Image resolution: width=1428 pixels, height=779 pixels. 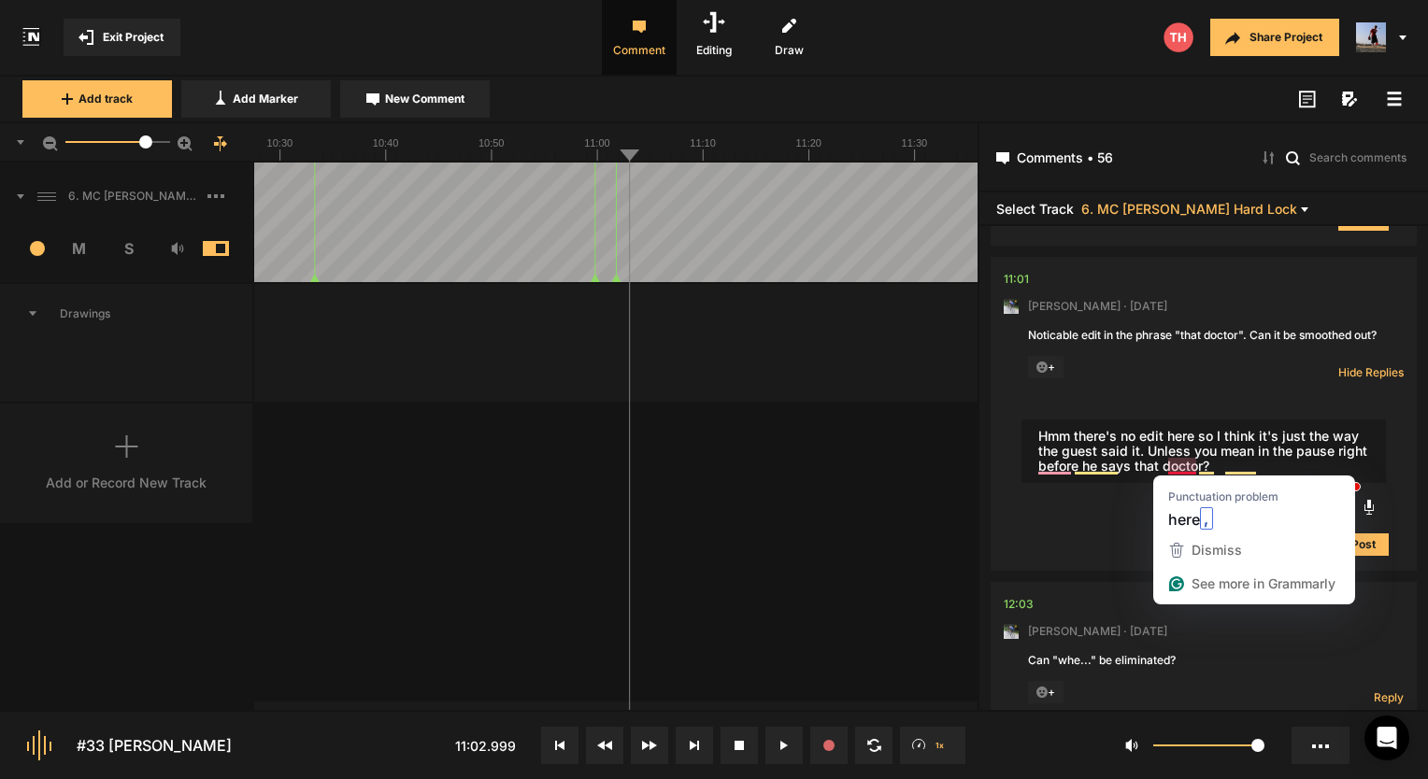 What do you see at coordinates (1387, 738) in the screenshot?
I see `div: Open Intercom Messenger` at bounding box center [1387, 738].